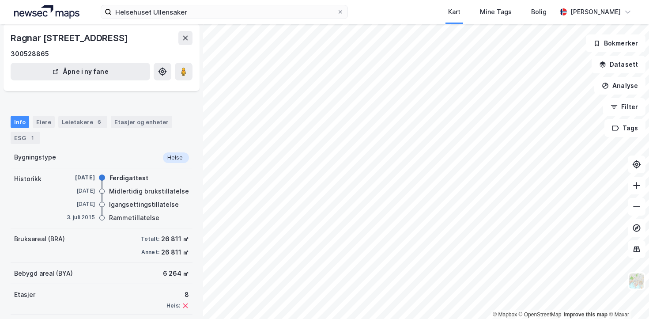 This screenshot has width=649, height=319. I want to click on div: Kart, so click(454, 12).